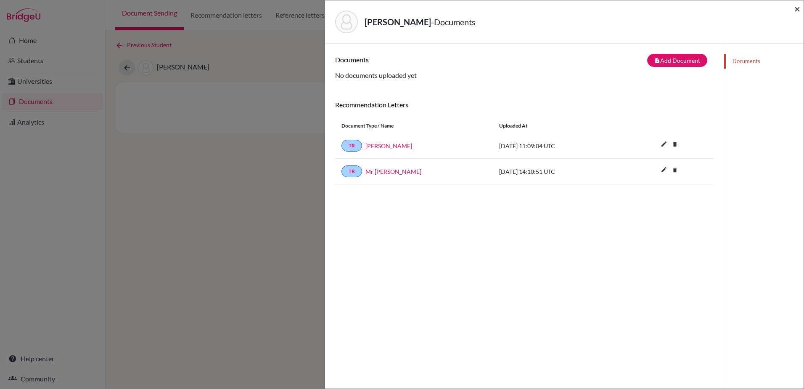 The image size is (804, 389). I want to click on i: note_add, so click(657, 61).